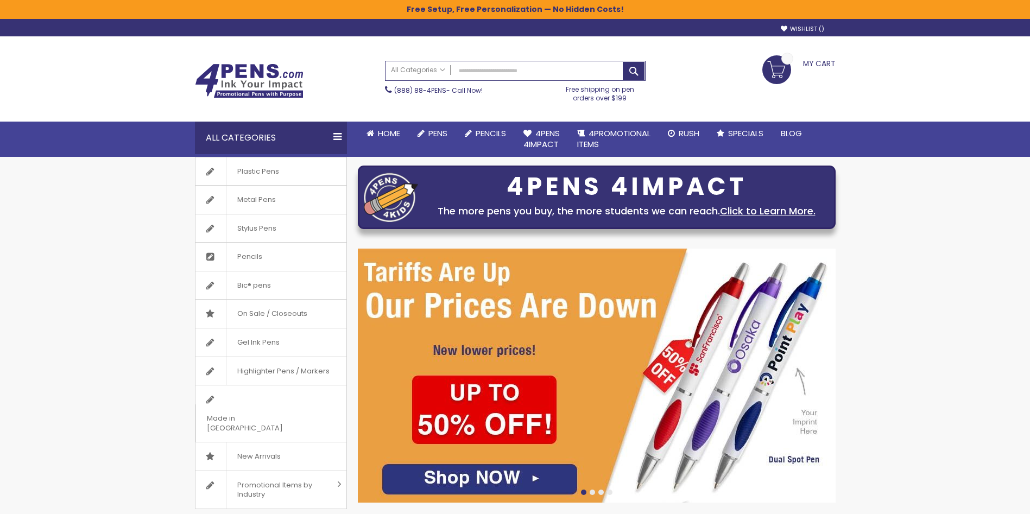  Describe the element at coordinates (438, 133) in the screenshot. I see `span: Pens` at that location.